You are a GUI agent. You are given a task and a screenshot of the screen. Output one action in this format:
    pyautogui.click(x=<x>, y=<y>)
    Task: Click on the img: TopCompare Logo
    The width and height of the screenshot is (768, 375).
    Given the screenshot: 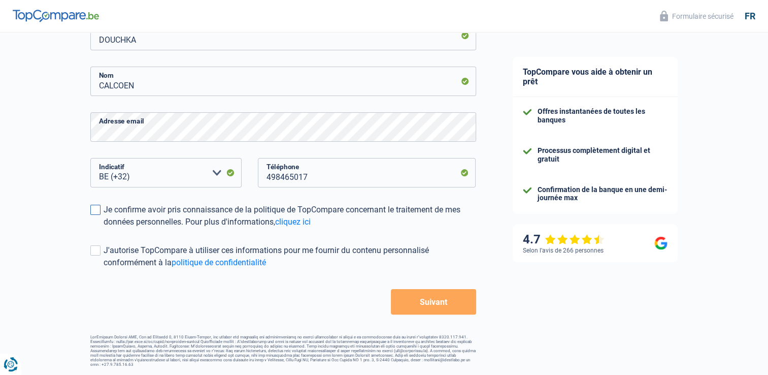 What is the action you would take?
    pyautogui.click(x=56, y=16)
    